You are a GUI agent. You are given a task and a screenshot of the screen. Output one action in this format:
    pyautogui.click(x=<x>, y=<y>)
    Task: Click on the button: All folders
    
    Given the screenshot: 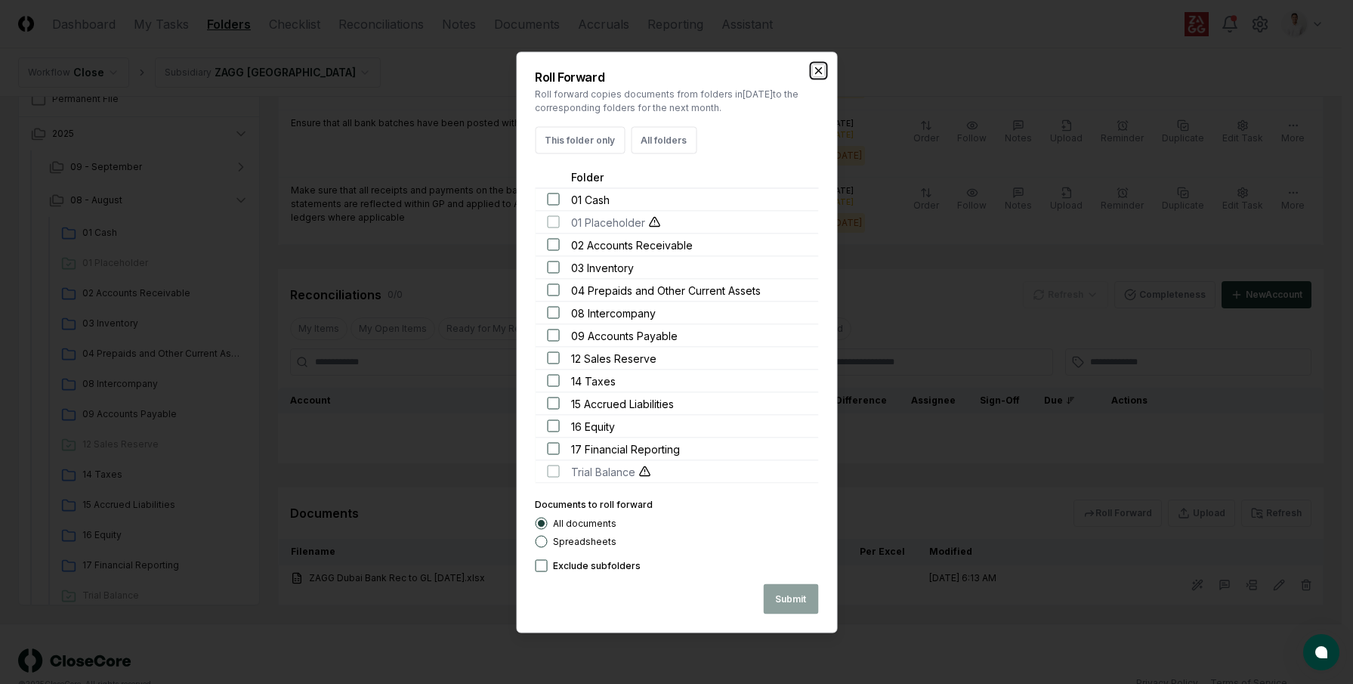 What is the action you would take?
    pyautogui.click(x=664, y=140)
    